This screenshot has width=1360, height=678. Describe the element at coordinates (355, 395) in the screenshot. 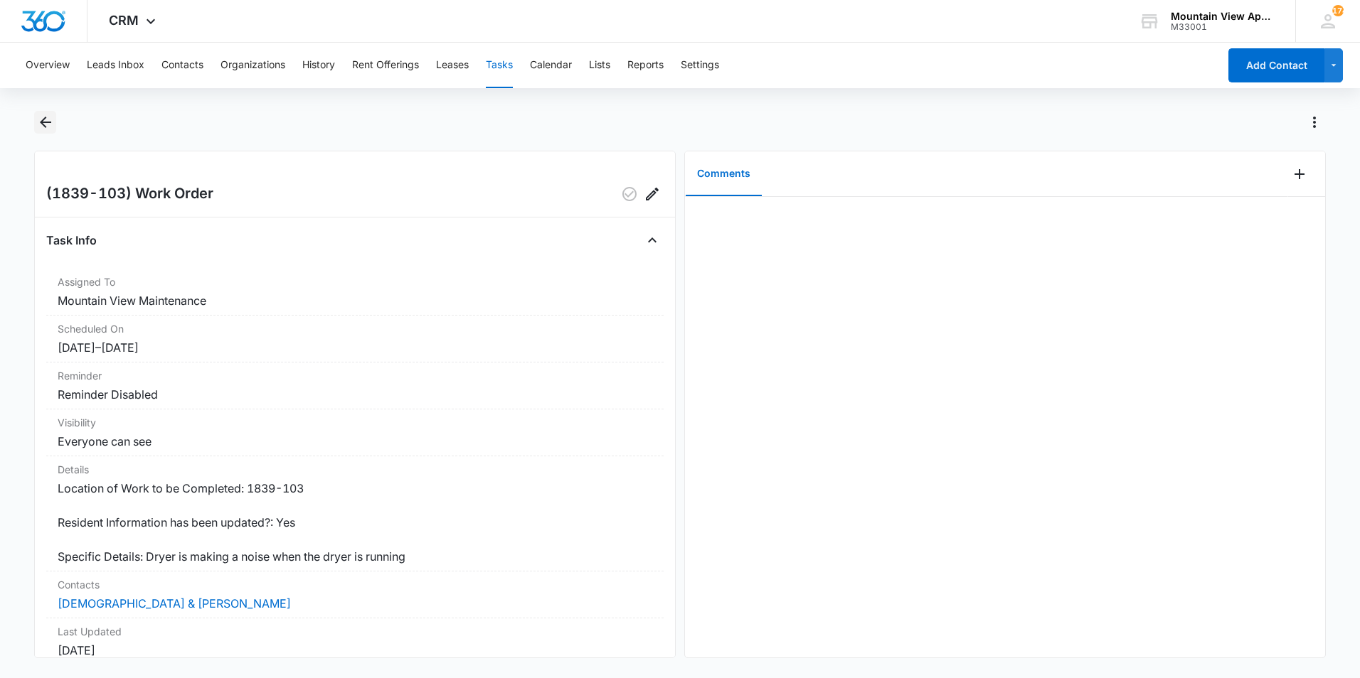

I see `dd: Reminder Disabled` at that location.